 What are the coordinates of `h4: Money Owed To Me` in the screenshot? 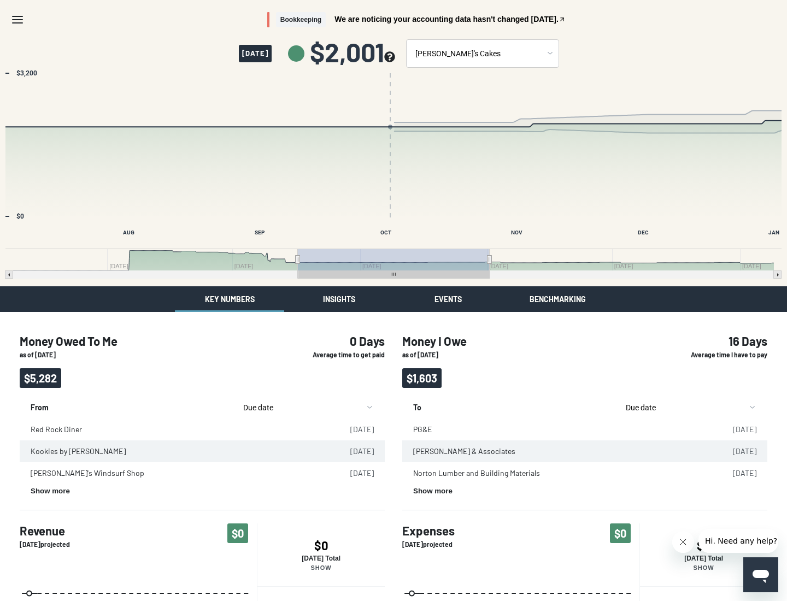 It's located at (134, 341).